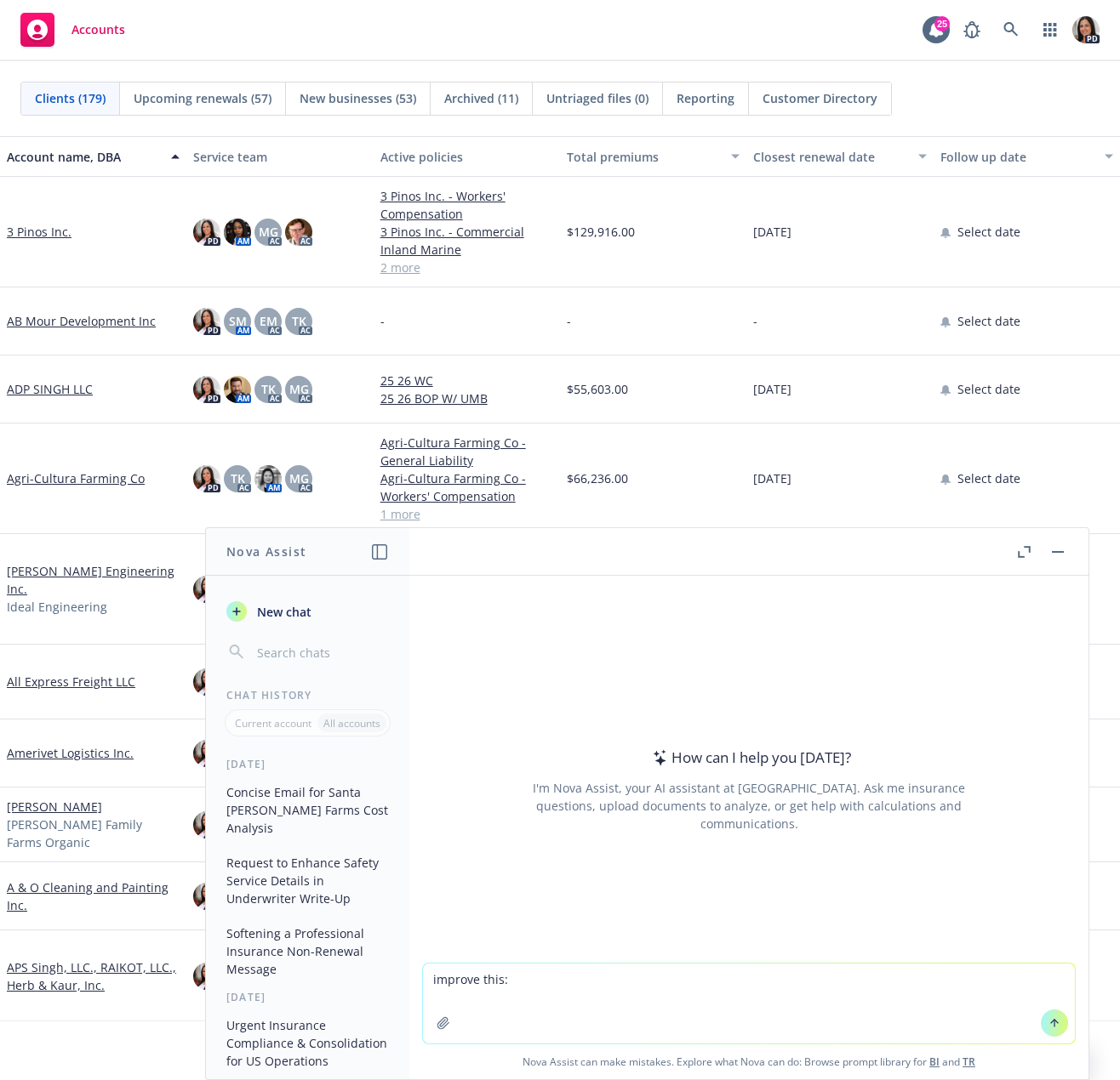 The height and width of the screenshot is (1080, 1120). What do you see at coordinates (597, 478) in the screenshot?
I see `span: $66,236.00` at bounding box center [597, 478].